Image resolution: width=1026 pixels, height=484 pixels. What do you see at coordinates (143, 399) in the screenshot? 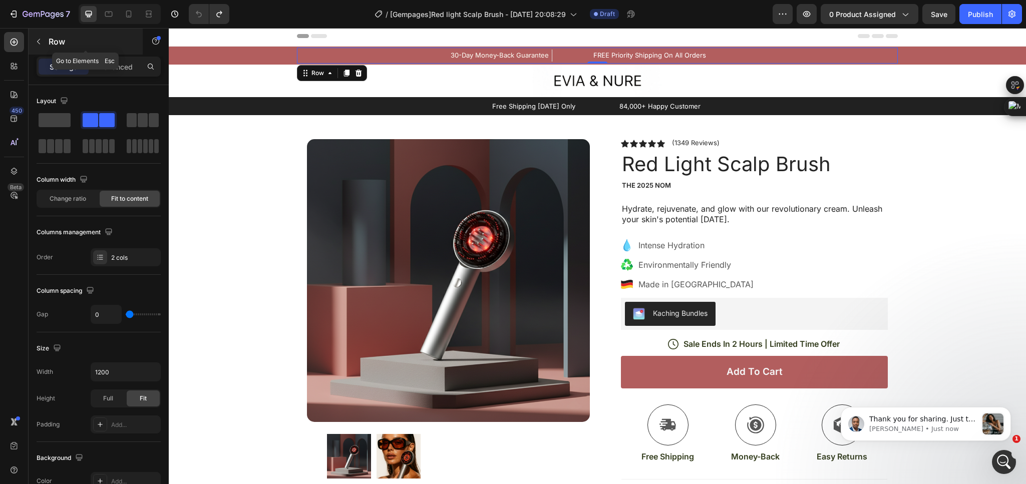
I see `span: Fit` at bounding box center [143, 399].